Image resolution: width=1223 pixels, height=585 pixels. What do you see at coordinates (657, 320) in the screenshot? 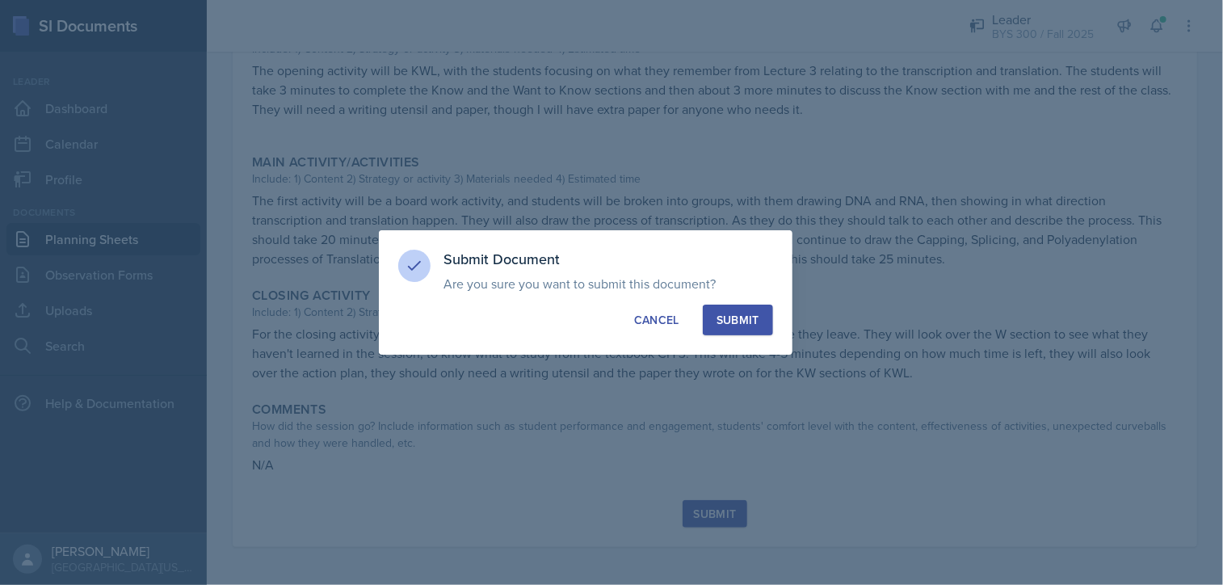
I see `button: Cancel` at bounding box center [657, 320].